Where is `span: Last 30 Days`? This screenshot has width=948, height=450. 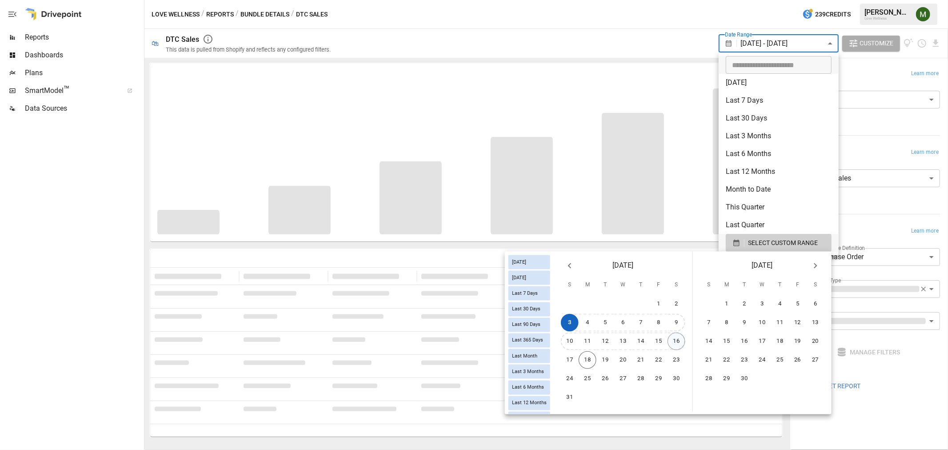
span: Last 30 Days is located at coordinates (526, 309).